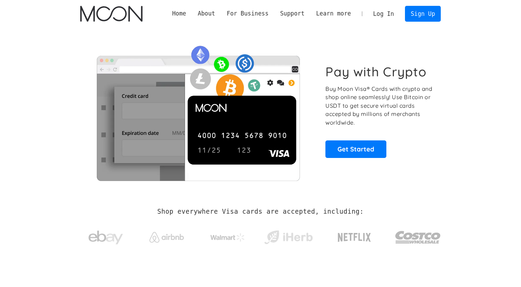 The height and width of the screenshot is (287, 521). What do you see at coordinates (111, 14) in the screenshot?
I see `img: Moon Logo` at bounding box center [111, 14].